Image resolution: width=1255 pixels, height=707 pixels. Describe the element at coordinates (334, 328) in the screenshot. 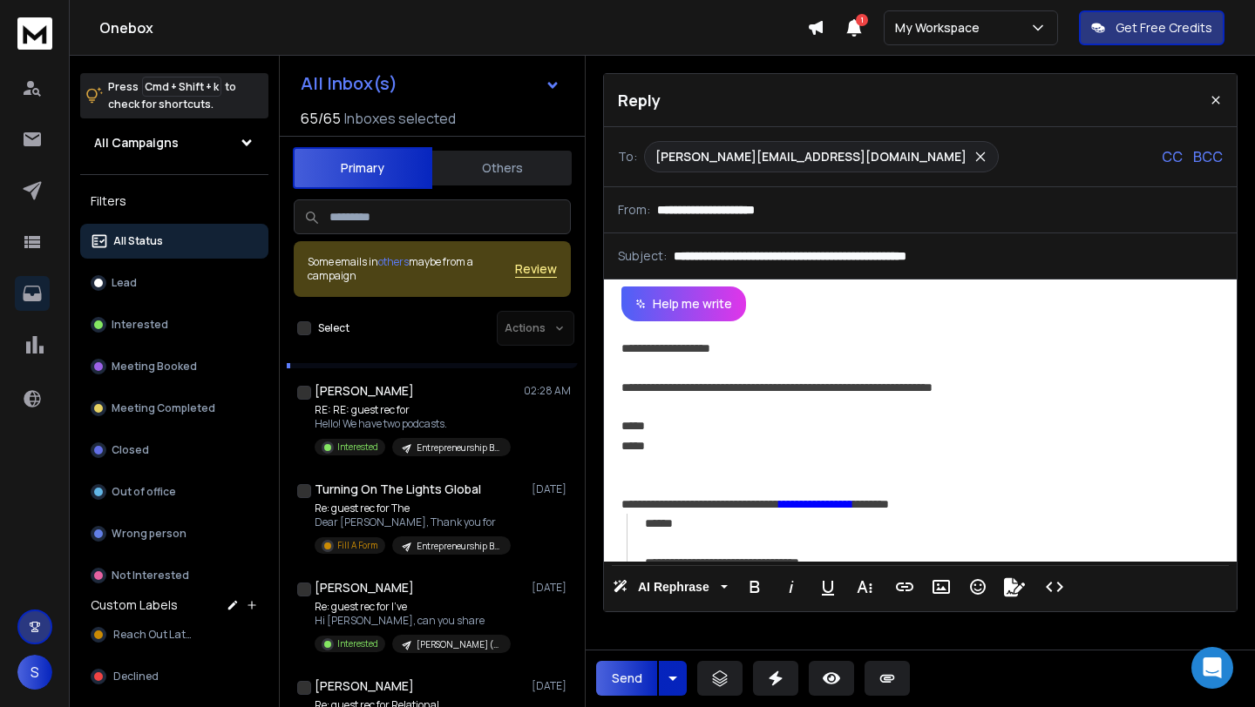

I see `label: Select` at that location.